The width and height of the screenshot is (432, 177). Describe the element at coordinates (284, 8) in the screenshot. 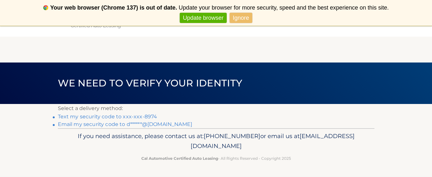

I see `span: Update your browser for more security, speed and the best experience on this site.` at that location.